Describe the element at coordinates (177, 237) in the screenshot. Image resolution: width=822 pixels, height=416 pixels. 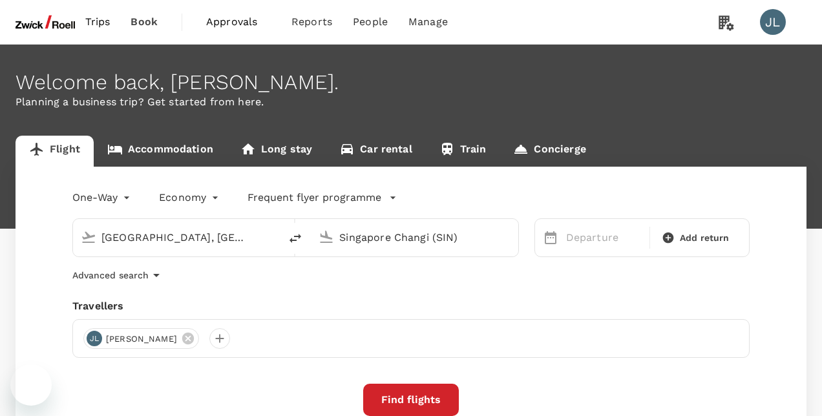
I see `input: Depart from` at that location.